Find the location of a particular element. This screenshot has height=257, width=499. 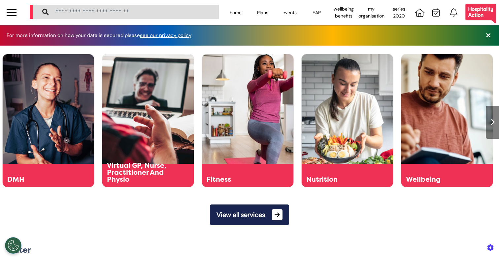

div: For more information on how your data is secured please is located at coordinates (102, 35).